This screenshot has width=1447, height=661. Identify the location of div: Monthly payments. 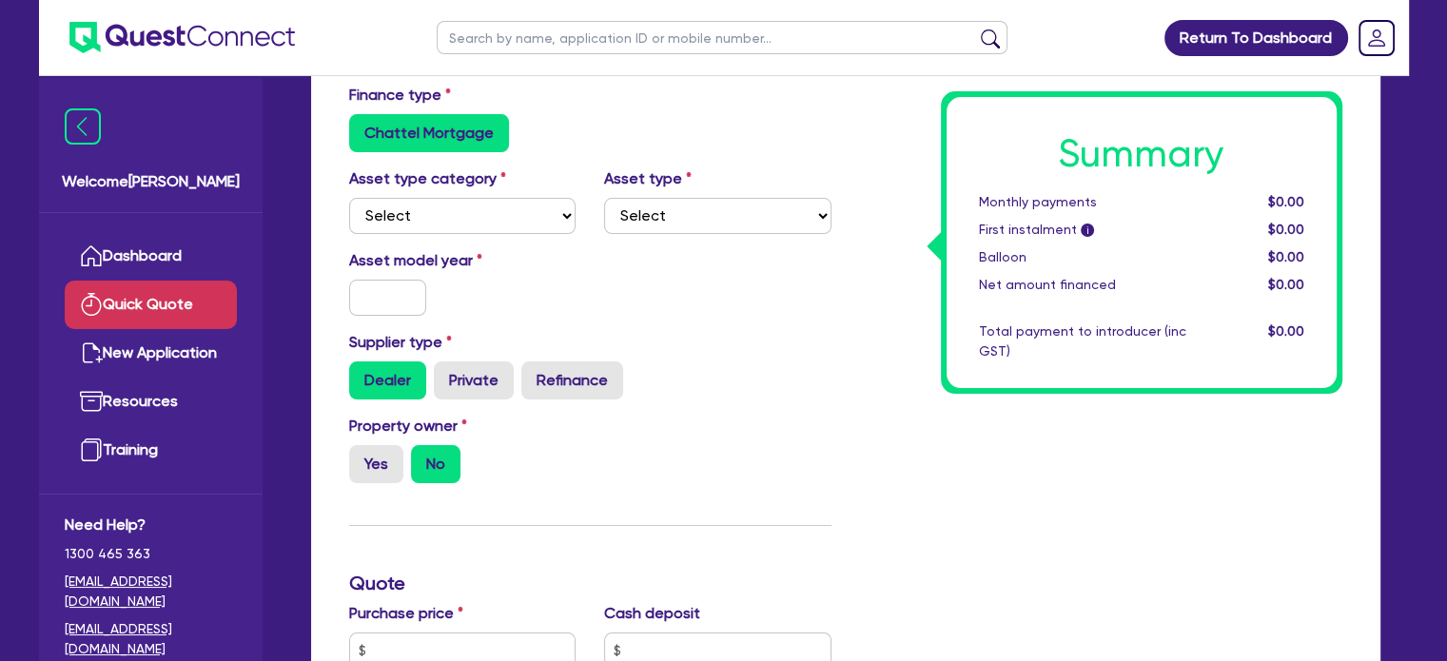
(1082, 202).